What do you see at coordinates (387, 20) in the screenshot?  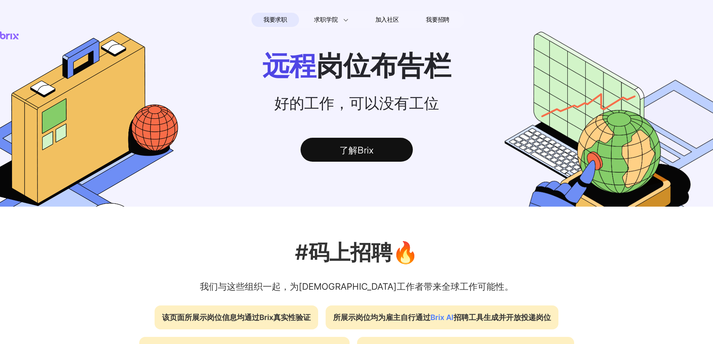 I see `span: 加入社区` at bounding box center [387, 20].